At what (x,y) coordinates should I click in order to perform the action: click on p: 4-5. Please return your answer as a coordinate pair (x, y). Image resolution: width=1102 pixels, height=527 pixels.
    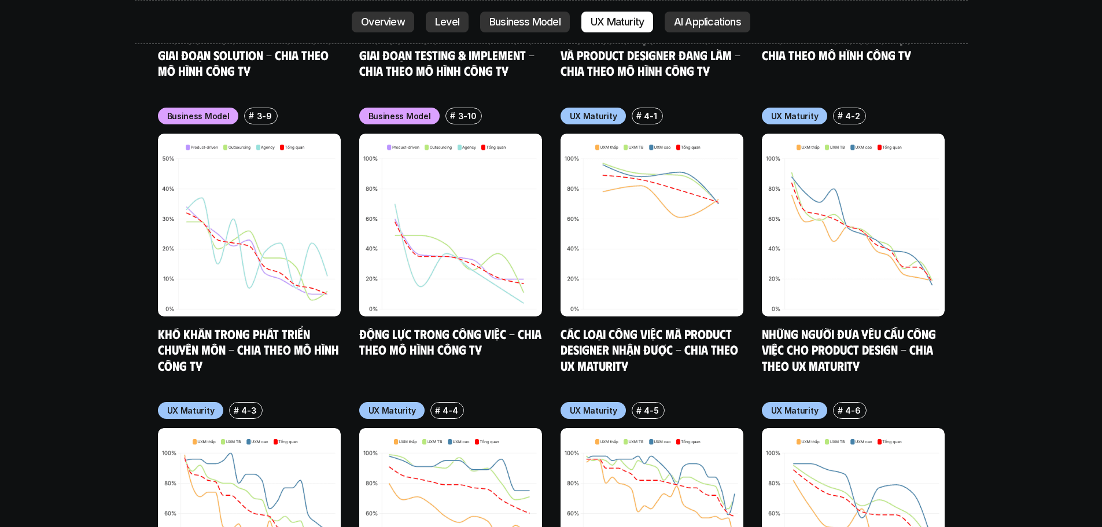
    Looking at the image, I should click on (651, 410).